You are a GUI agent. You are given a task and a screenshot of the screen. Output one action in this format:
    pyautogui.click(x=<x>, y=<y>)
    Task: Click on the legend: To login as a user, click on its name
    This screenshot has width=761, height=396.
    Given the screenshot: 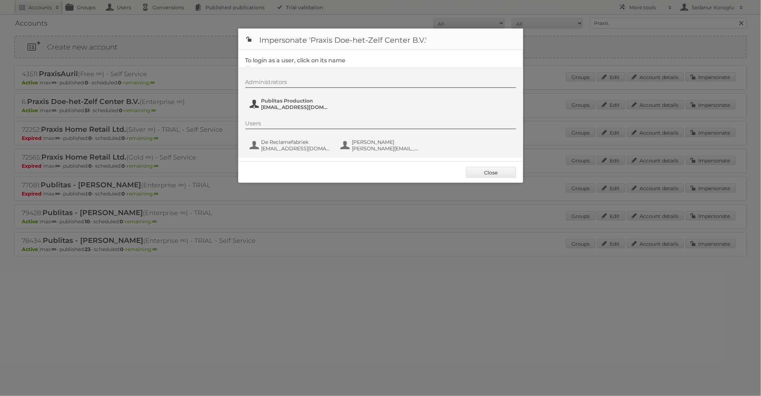 What is the action you would take?
    pyautogui.click(x=296, y=60)
    